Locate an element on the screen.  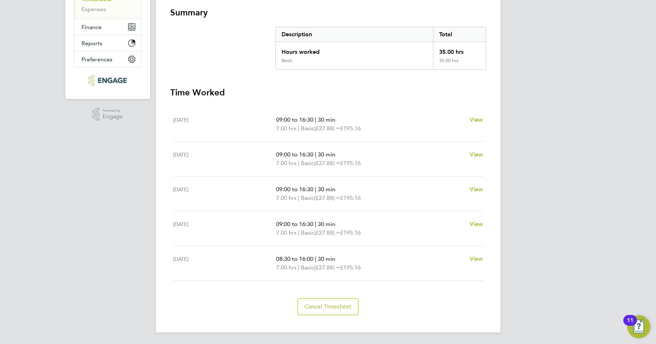
div: Hours worked is located at coordinates (354, 50).